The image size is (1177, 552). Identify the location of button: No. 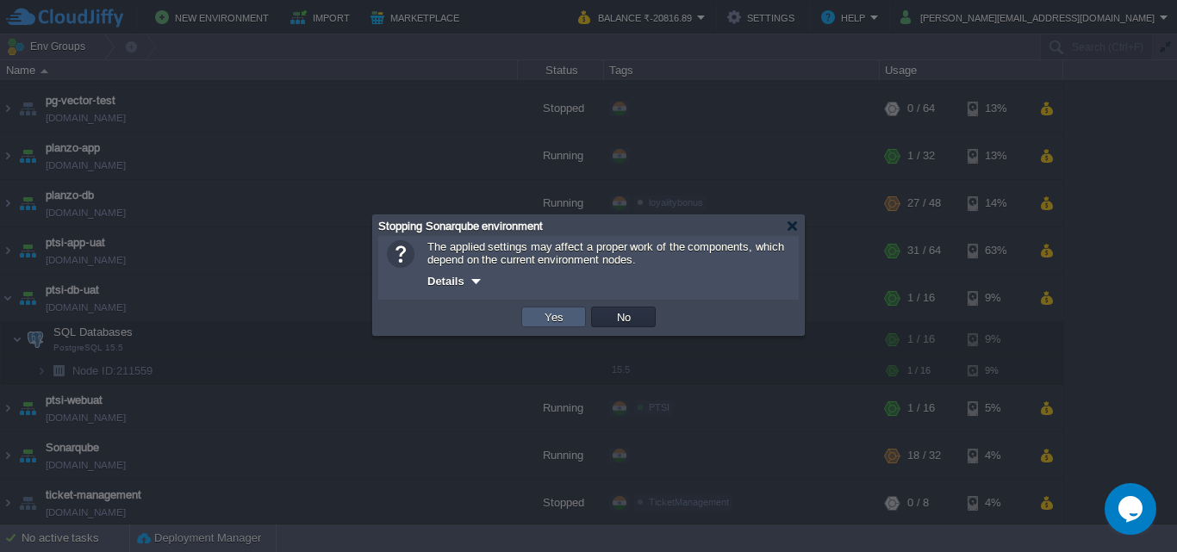
(624, 317).